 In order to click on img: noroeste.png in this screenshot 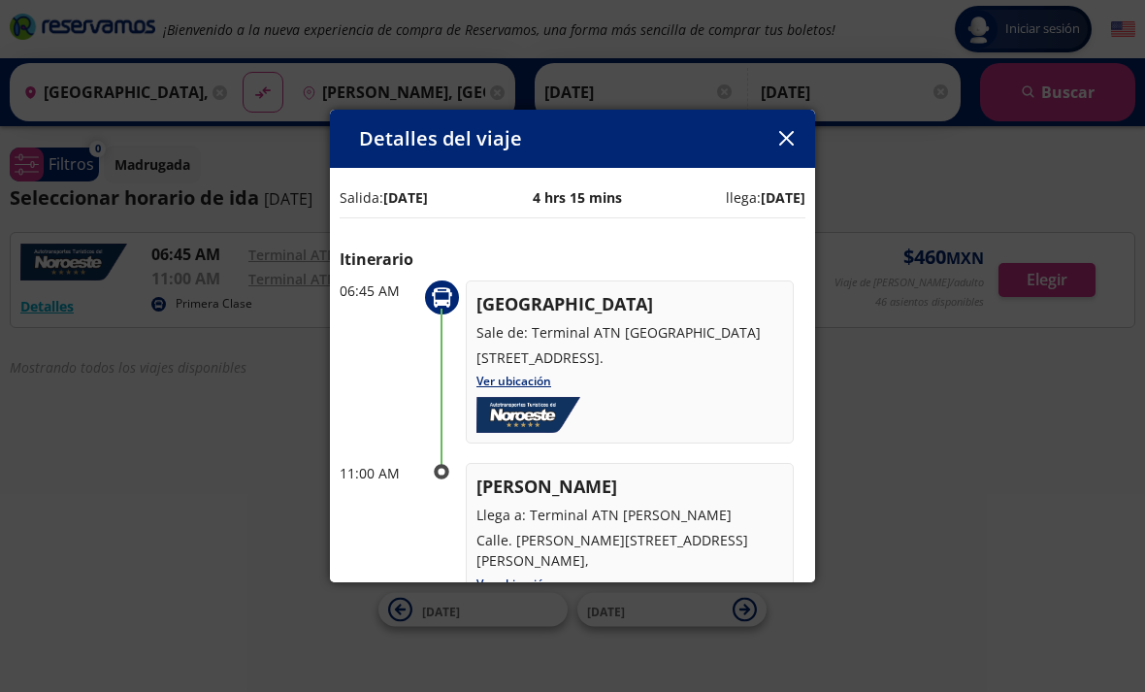, I will do `click(528, 414)`.